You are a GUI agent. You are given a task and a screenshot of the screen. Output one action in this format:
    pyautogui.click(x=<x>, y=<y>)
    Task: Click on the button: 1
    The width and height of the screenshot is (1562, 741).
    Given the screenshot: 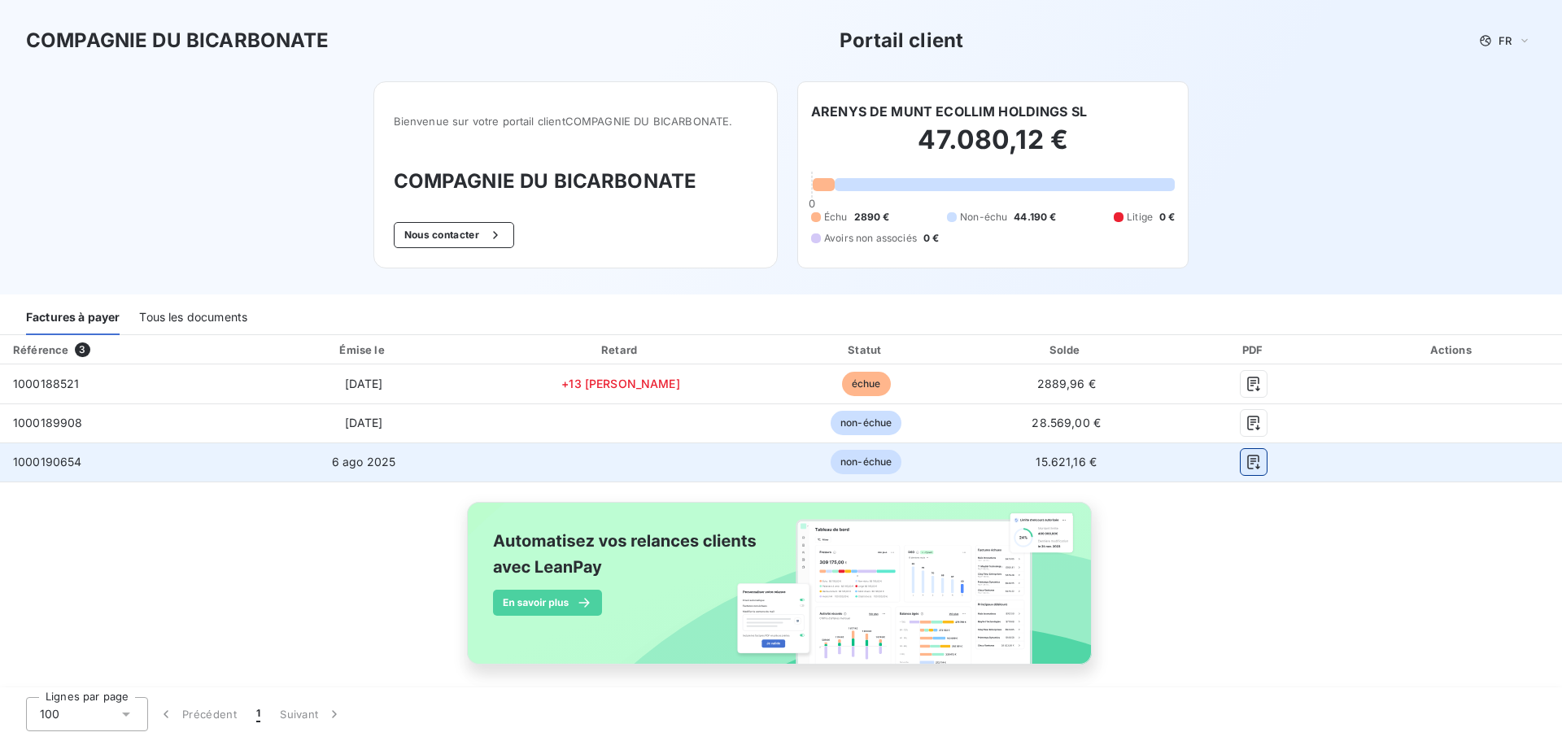 What is the action you would take?
    pyautogui.click(x=258, y=714)
    